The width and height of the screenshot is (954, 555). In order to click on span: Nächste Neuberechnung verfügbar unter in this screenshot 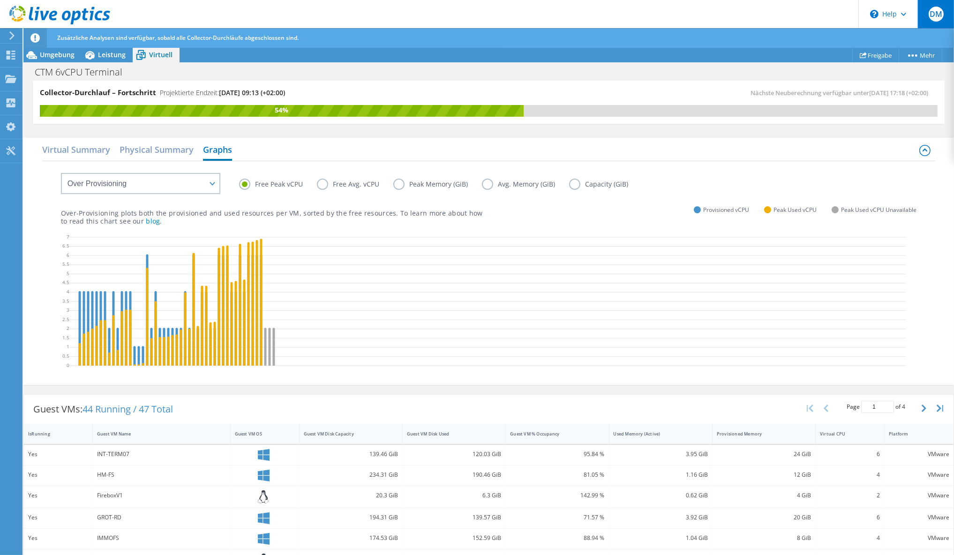, I will do `click(841, 93)`.